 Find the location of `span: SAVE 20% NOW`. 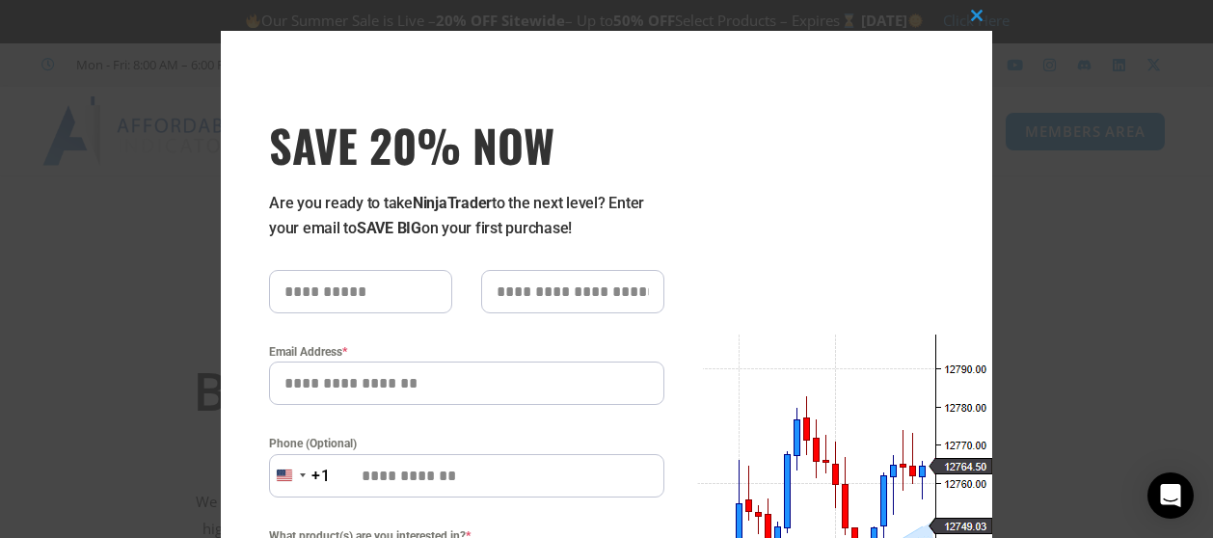

span: SAVE 20% NOW is located at coordinates (467, 145).